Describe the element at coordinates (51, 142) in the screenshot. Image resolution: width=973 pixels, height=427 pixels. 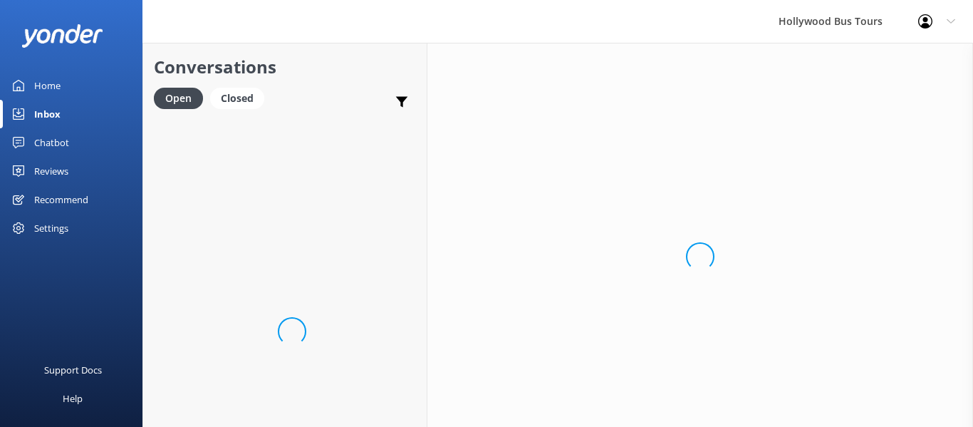
I see `div: Chatbot` at that location.